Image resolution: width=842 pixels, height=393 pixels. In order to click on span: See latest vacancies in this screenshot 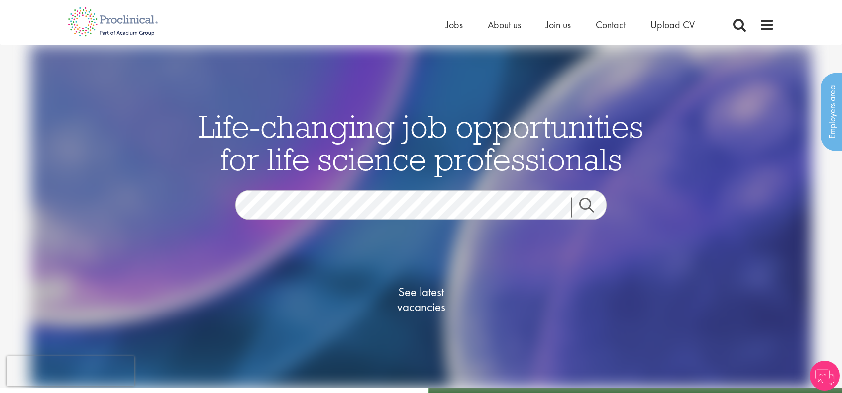, I will do `click(421, 300)`.